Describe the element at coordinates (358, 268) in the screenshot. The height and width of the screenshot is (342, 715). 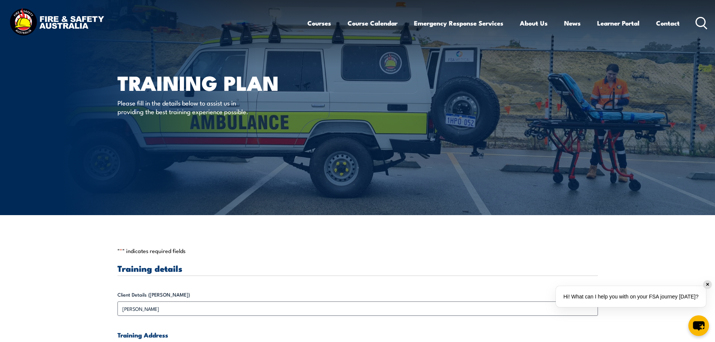
I see `h3: Training details` at that location.